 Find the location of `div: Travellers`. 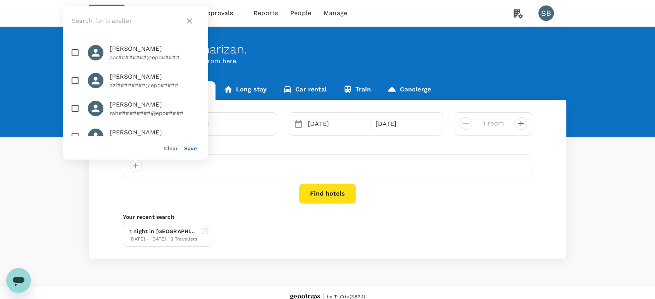

div: Travellers is located at coordinates (328, 147).